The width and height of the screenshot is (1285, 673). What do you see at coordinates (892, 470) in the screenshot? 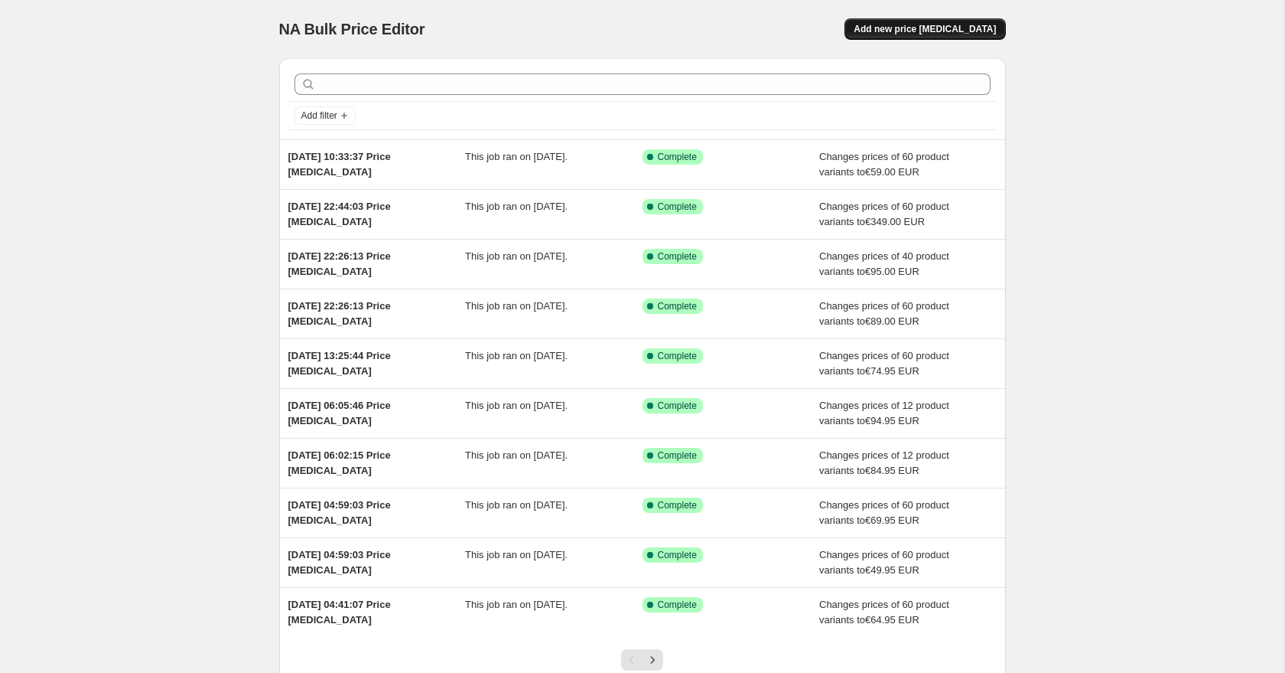
I see `span: €84.95 EUR` at bounding box center [892, 470].